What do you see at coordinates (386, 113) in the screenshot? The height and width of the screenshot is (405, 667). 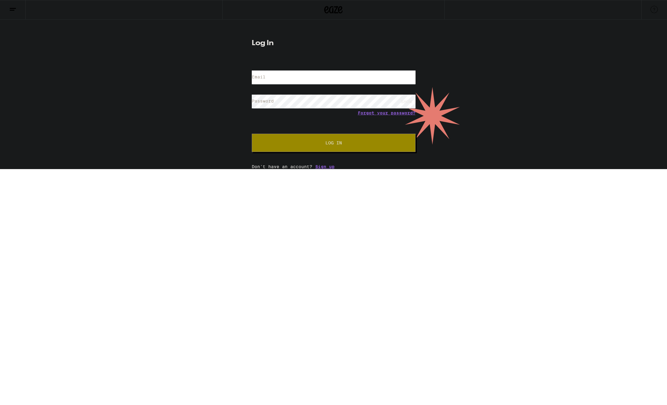 I see `a: Forgot your password?` at bounding box center [386, 113].